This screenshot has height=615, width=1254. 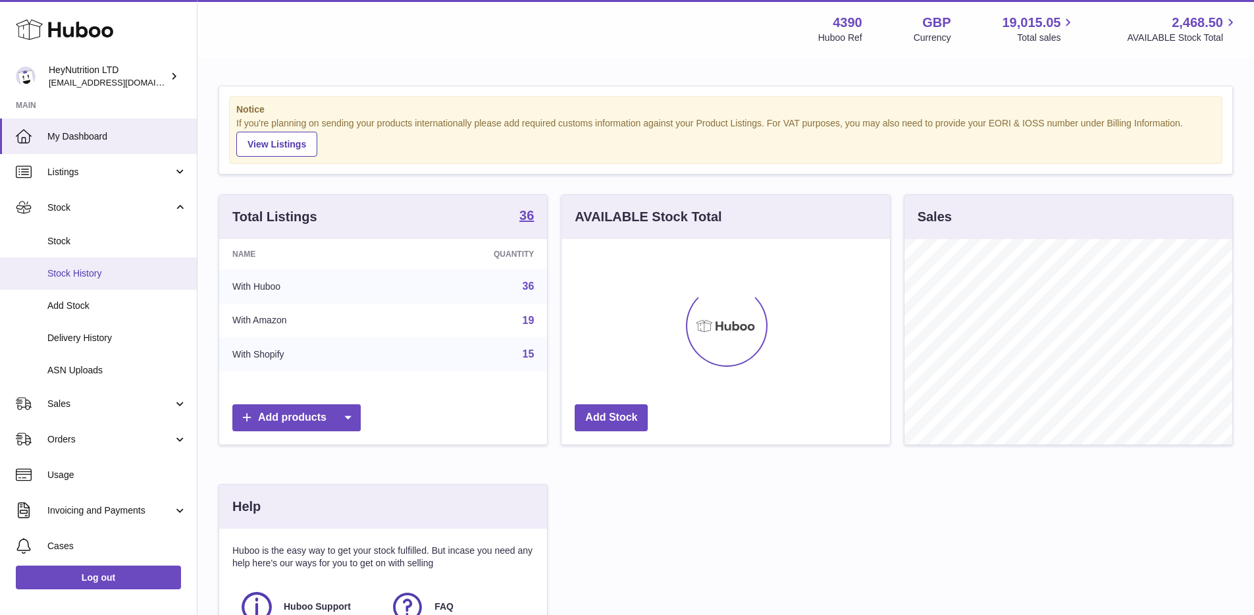 What do you see at coordinates (309, 254) in the screenshot?
I see `th: Name` at bounding box center [309, 254].